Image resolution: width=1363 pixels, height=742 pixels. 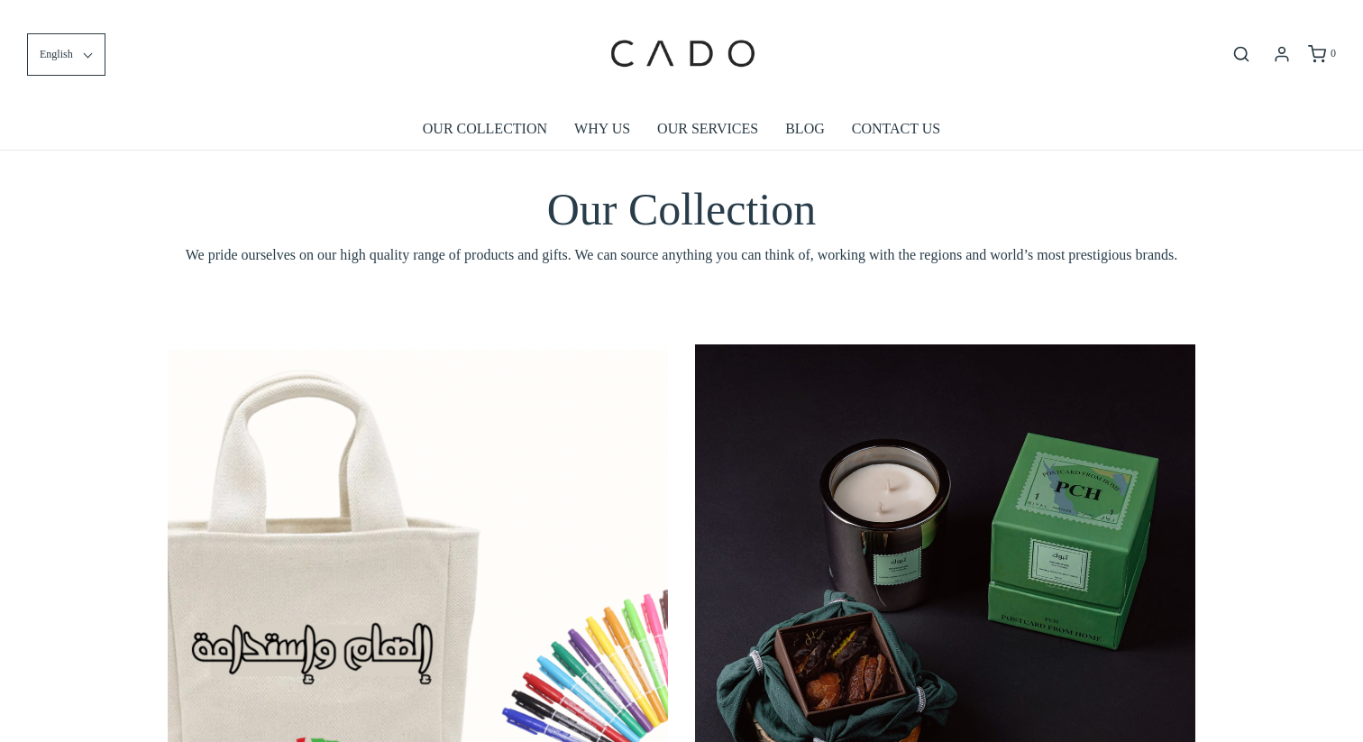 I want to click on a: OUR SERVICES, so click(x=708, y=129).